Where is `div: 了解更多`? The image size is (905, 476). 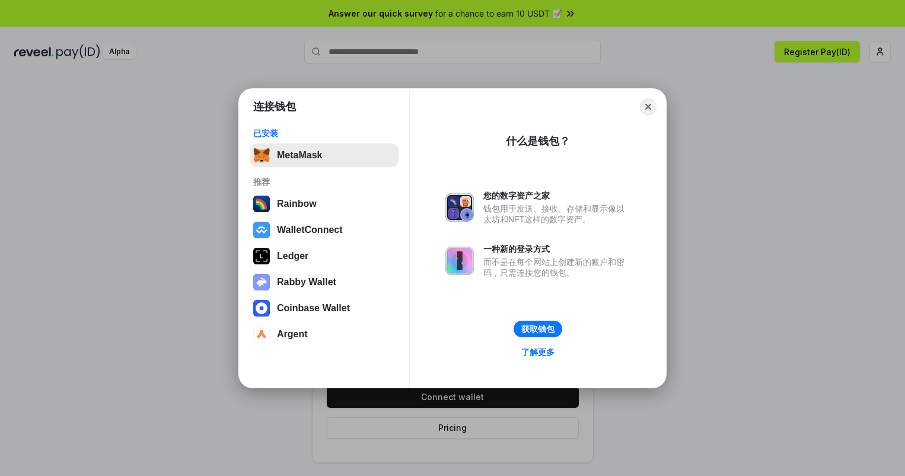 div: 了解更多 is located at coordinates (538, 352).